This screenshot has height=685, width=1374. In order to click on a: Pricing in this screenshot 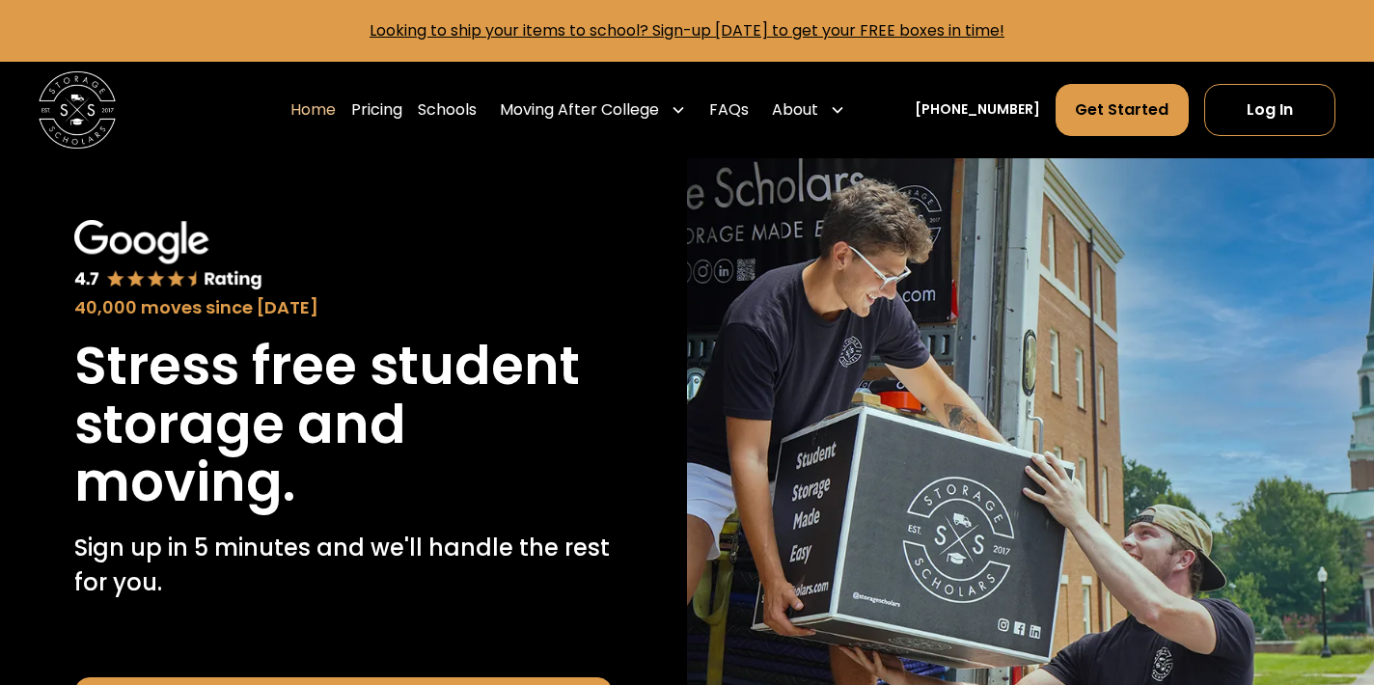, I will do `click(376, 110)`.